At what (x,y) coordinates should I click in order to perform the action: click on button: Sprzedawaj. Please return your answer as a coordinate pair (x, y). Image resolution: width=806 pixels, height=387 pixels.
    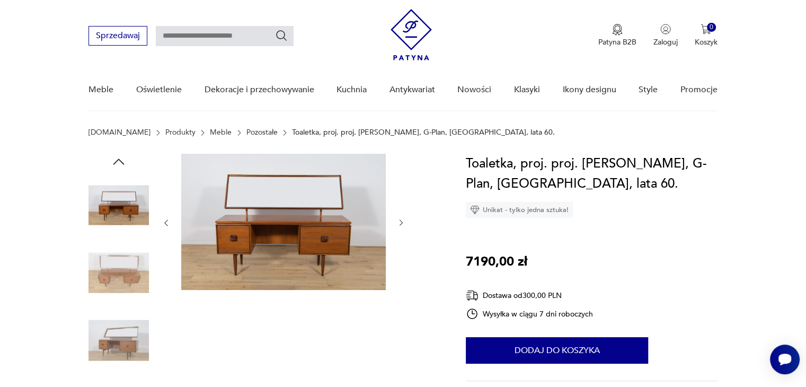
    Looking at the image, I should click on (118, 35).